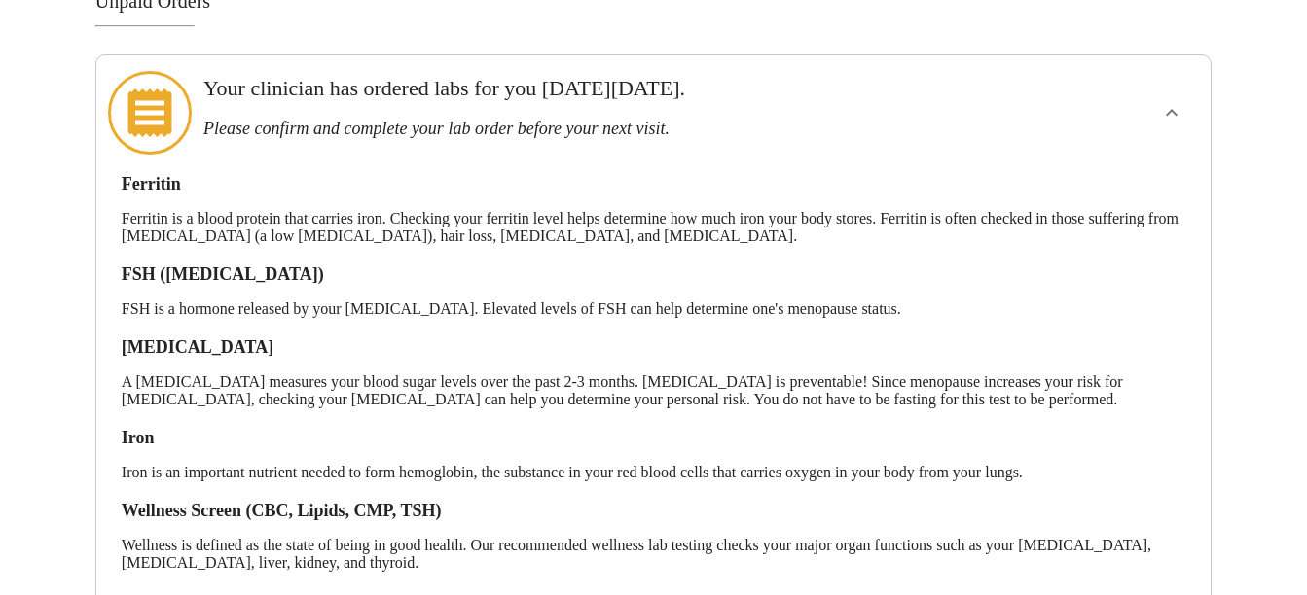 The width and height of the screenshot is (1307, 595). I want to click on h3: Wellness Screen (CBC, Lipids, CMP, TSH), so click(653, 511).